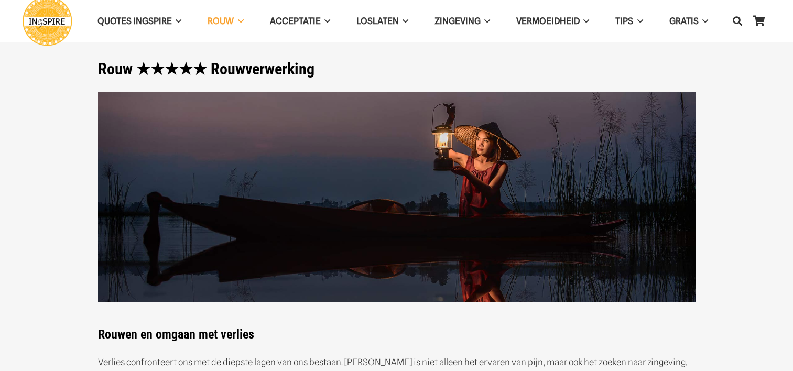  Describe the element at coordinates (221, 21) in the screenshot. I see `span: ROUW` at that location.